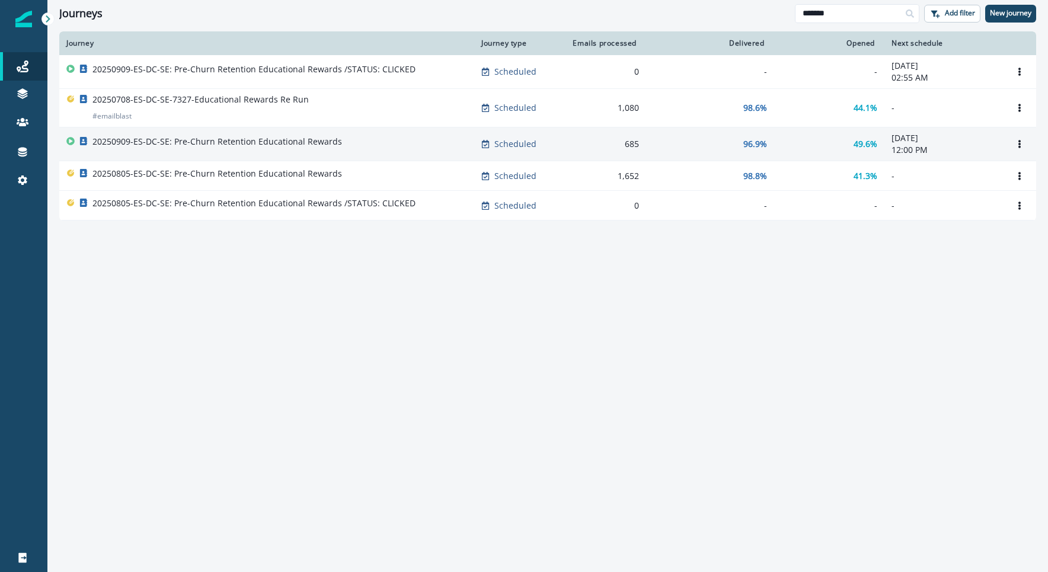 The width and height of the screenshot is (1048, 572). I want to click on div: Journey, so click(267, 43).